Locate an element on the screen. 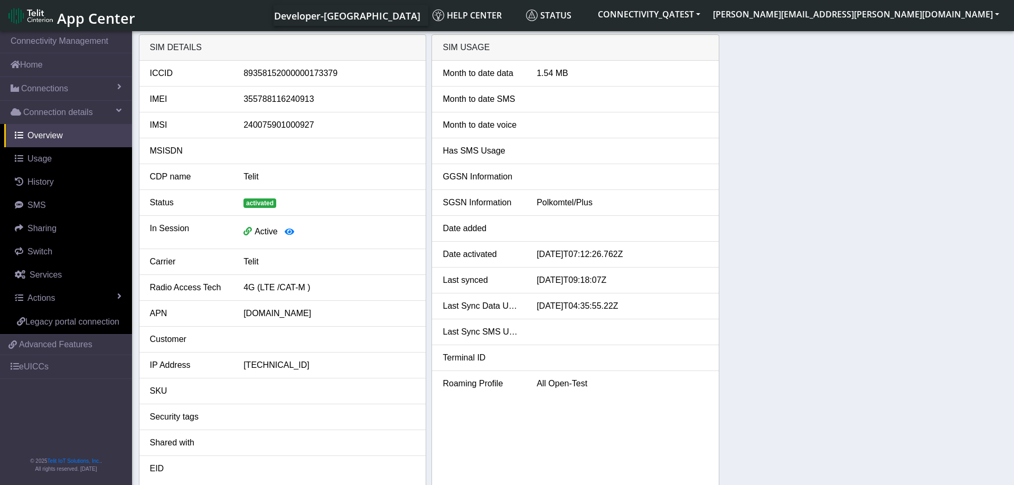 The width and height of the screenshot is (1014, 485). a: Actions is located at coordinates (68, 298).